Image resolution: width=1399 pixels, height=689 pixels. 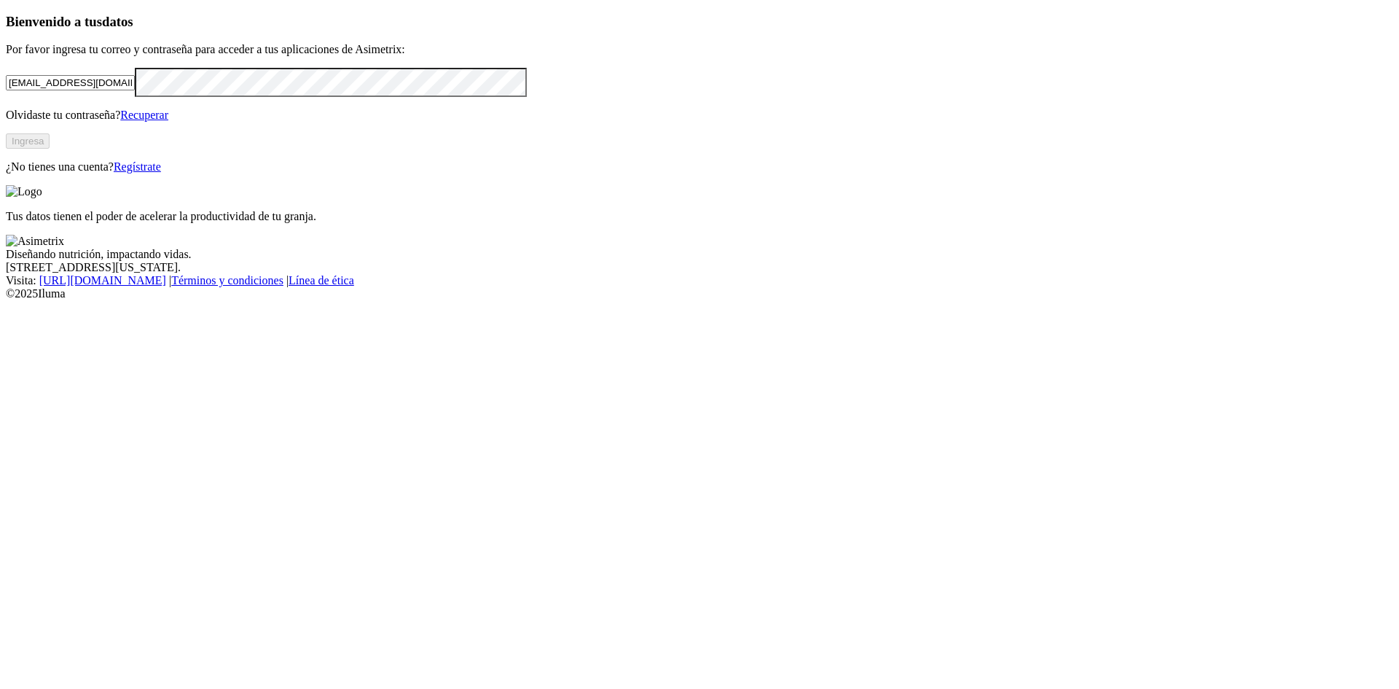 I want to click on span: datos, so click(x=117, y=21).